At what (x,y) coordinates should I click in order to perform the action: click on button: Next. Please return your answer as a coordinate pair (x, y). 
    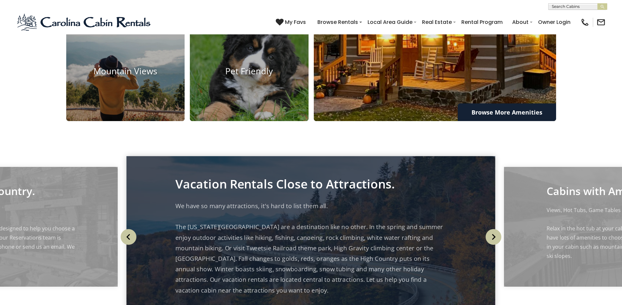
    Looking at the image, I should click on (493, 237).